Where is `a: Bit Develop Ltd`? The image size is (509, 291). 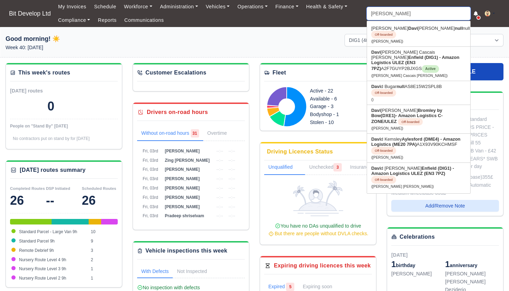
a: Bit Develop Ltd is located at coordinates (30, 14).